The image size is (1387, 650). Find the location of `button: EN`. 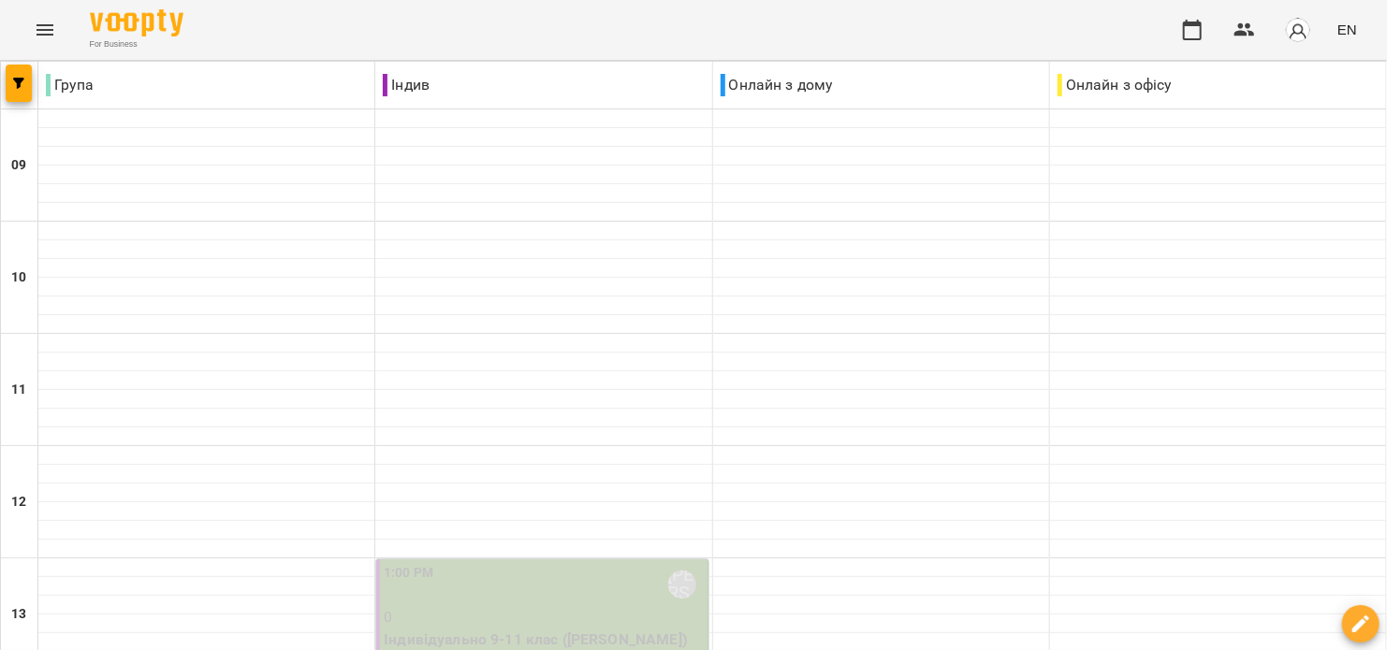

button: EN is located at coordinates (1346, 29).